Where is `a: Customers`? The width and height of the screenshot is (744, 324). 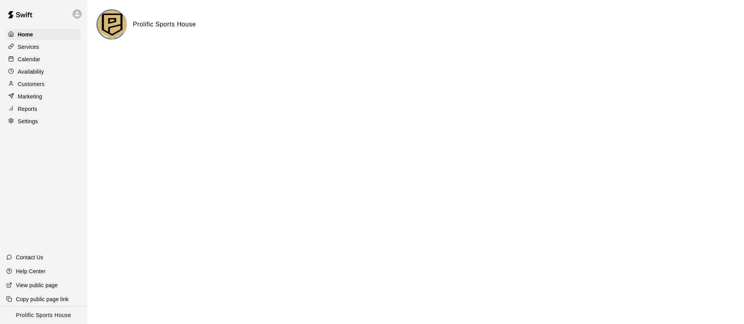
a: Customers is located at coordinates (43, 84).